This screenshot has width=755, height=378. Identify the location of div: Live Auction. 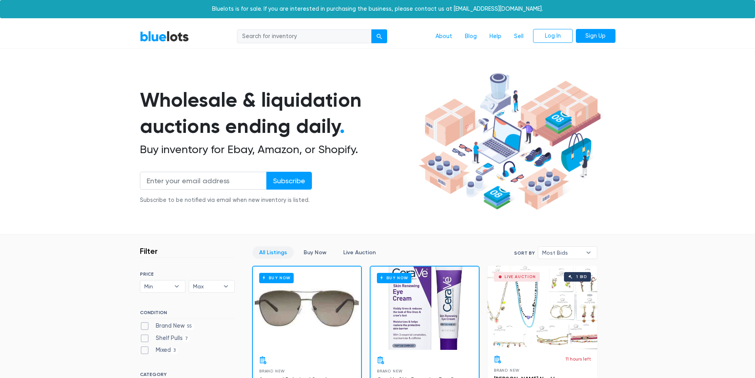
(520, 277).